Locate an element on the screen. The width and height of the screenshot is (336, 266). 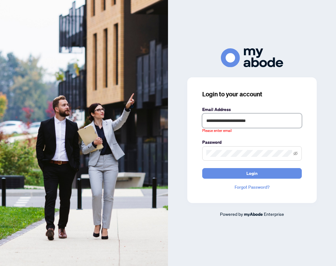
span: Powered by is located at coordinates (232, 214).